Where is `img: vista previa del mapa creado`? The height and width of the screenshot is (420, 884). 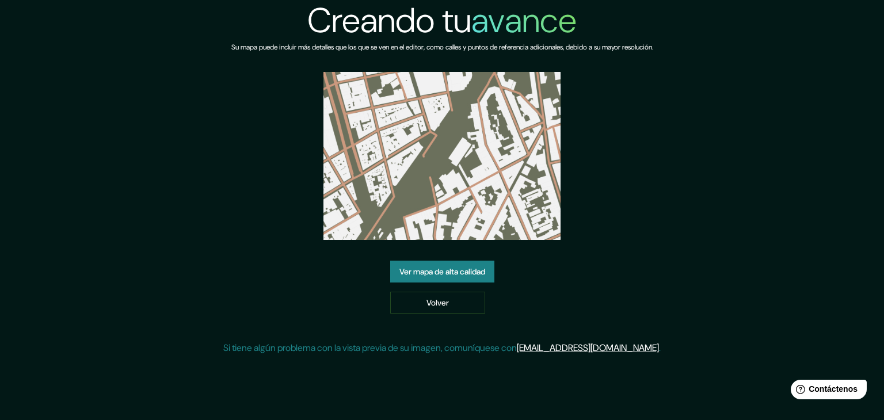
img: vista previa del mapa creado is located at coordinates (442, 156).